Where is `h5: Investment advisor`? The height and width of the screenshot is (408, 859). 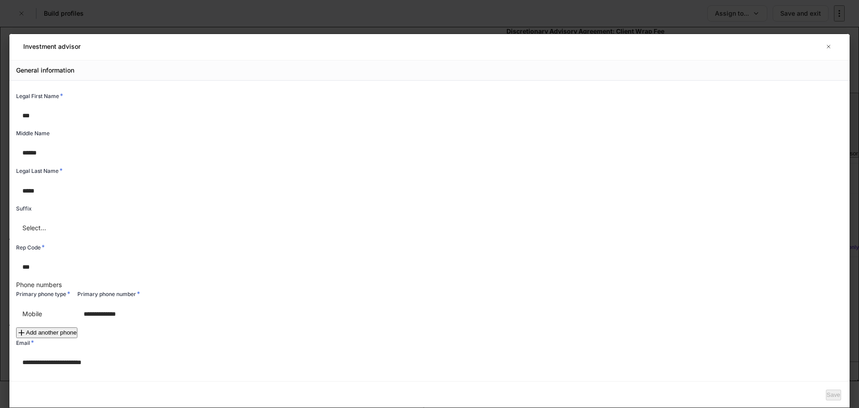
h5: Investment advisor is located at coordinates (52, 47).